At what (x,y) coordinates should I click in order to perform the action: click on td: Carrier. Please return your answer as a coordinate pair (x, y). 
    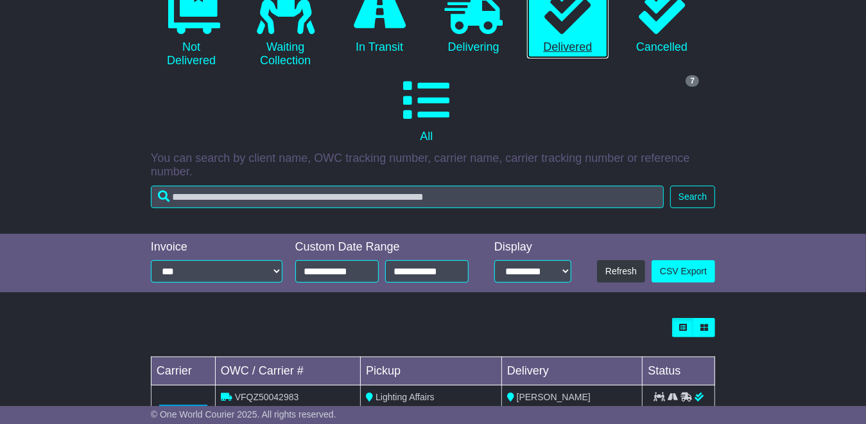
    Looking at the image, I should click on (183, 371).